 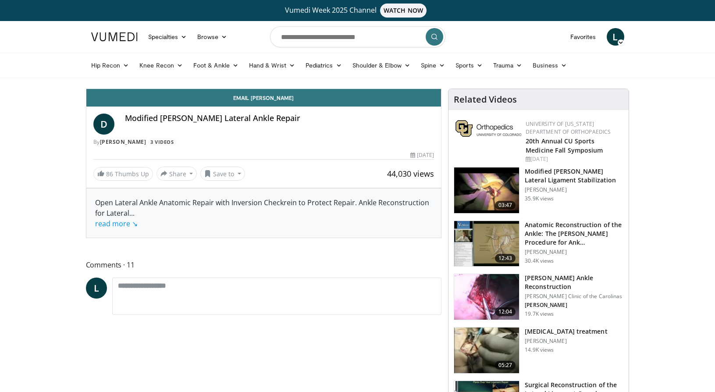 I want to click on button: Share, so click(x=177, y=174).